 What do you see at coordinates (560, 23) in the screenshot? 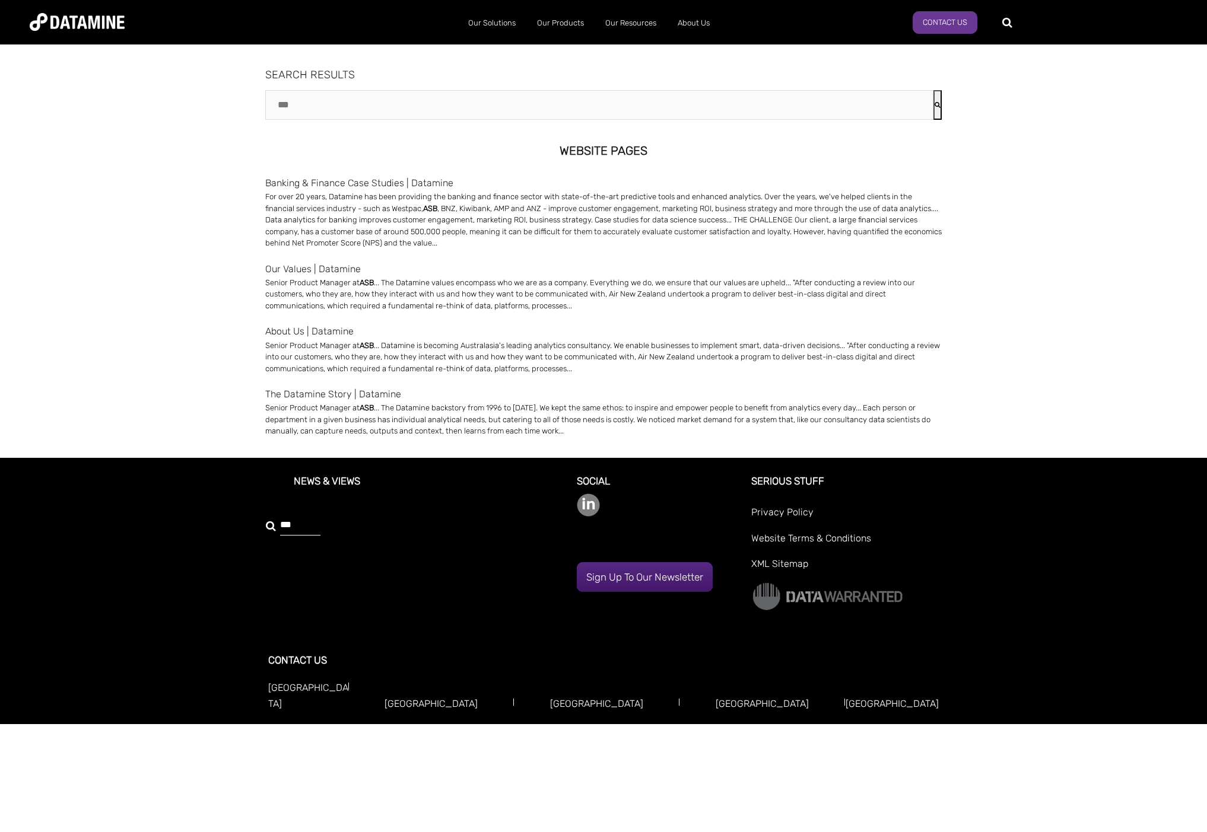
I see `a: Our Products` at bounding box center [560, 23].